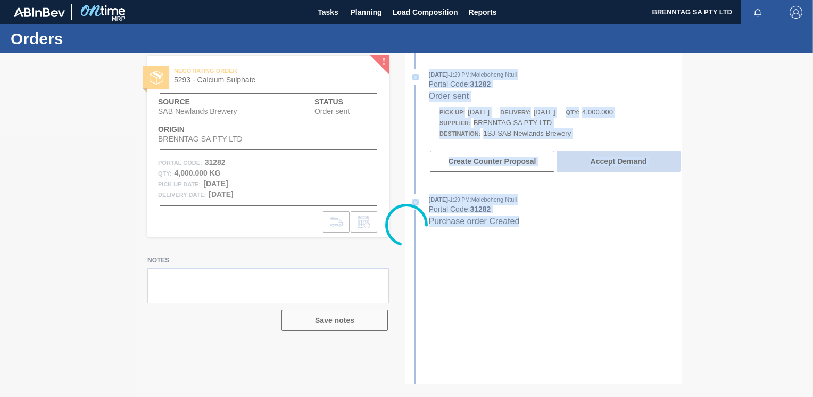  Describe the element at coordinates (483, 12) in the screenshot. I see `span: Reports` at that location.